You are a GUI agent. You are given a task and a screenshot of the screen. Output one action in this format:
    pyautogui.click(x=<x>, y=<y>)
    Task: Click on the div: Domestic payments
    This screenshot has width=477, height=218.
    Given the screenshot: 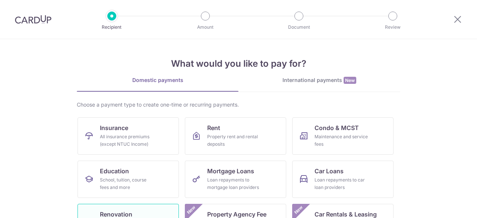 What is the action you would take?
    pyautogui.click(x=158, y=80)
    